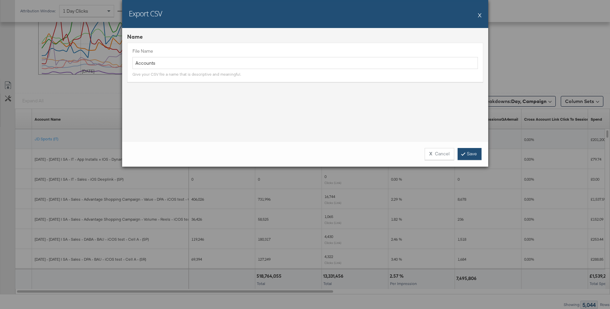 The width and height of the screenshot is (610, 309). I want to click on div: Name, so click(305, 37).